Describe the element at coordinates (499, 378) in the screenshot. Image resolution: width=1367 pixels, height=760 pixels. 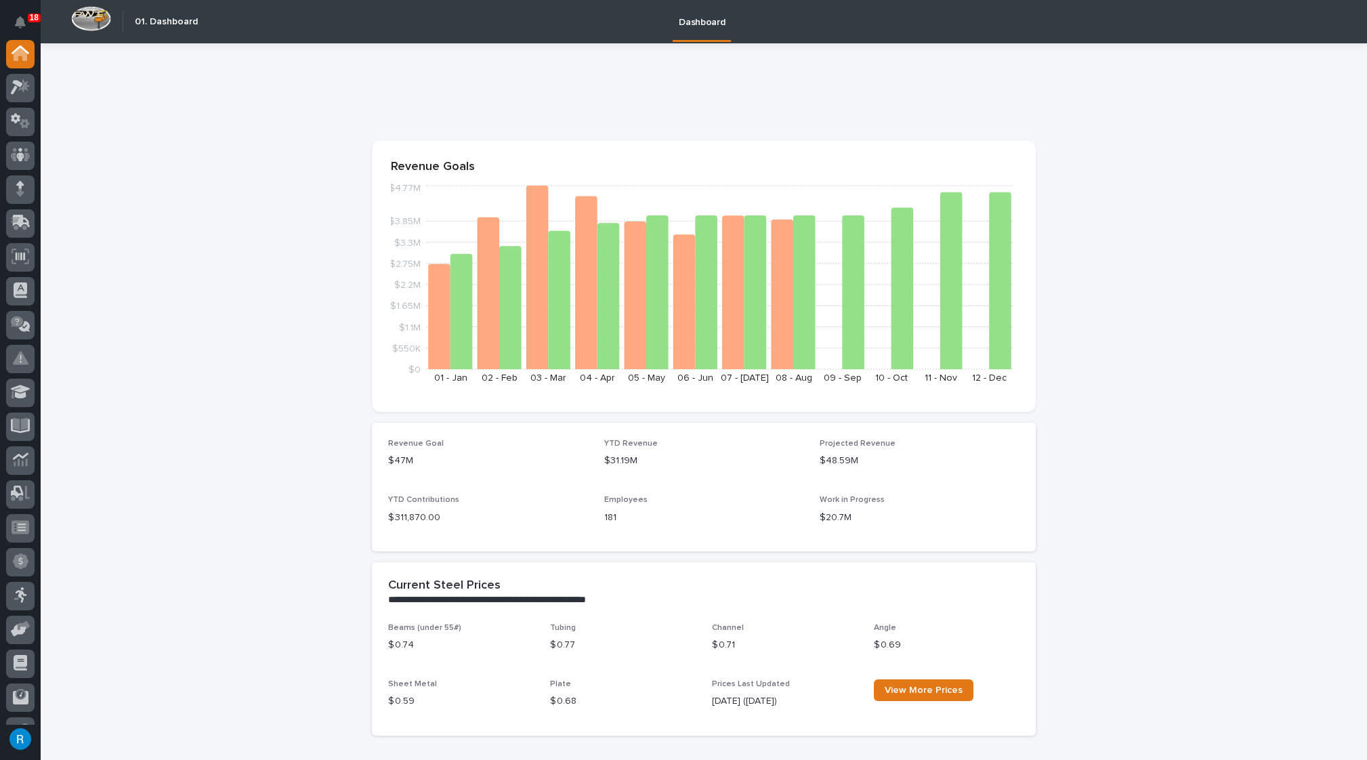
I see `text: 02 - Feb` at that location.